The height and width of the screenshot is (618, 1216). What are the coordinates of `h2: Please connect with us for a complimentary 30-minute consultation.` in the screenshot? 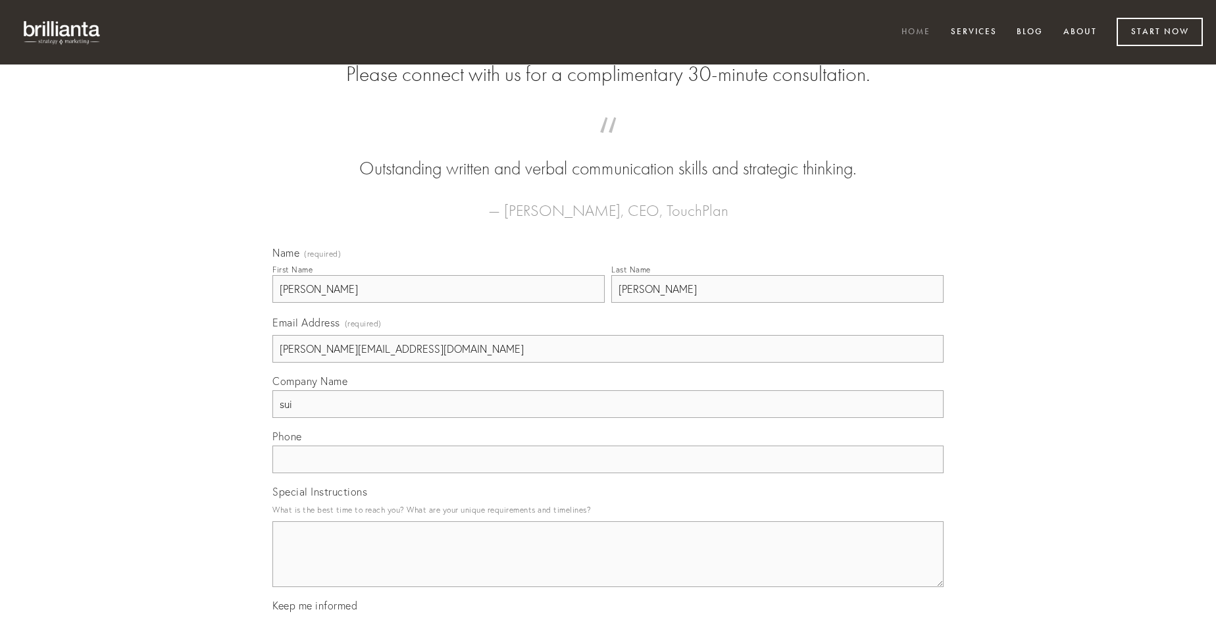 It's located at (608, 74).